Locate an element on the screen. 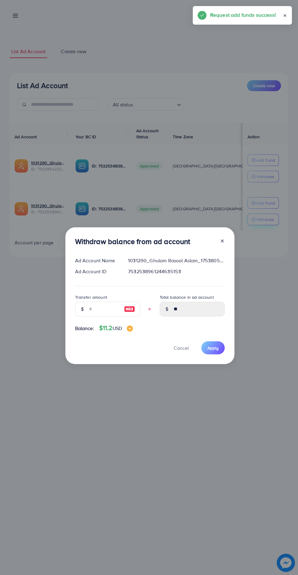 The image size is (298, 575). label: Total balance in ad account is located at coordinates (187, 297).